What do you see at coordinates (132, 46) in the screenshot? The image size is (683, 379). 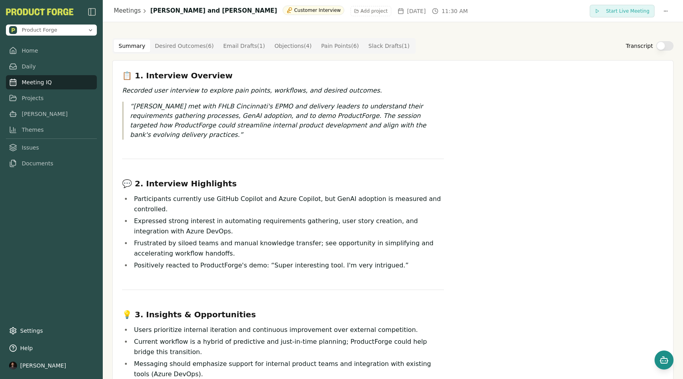 I see `button: Summary` at bounding box center [132, 46].